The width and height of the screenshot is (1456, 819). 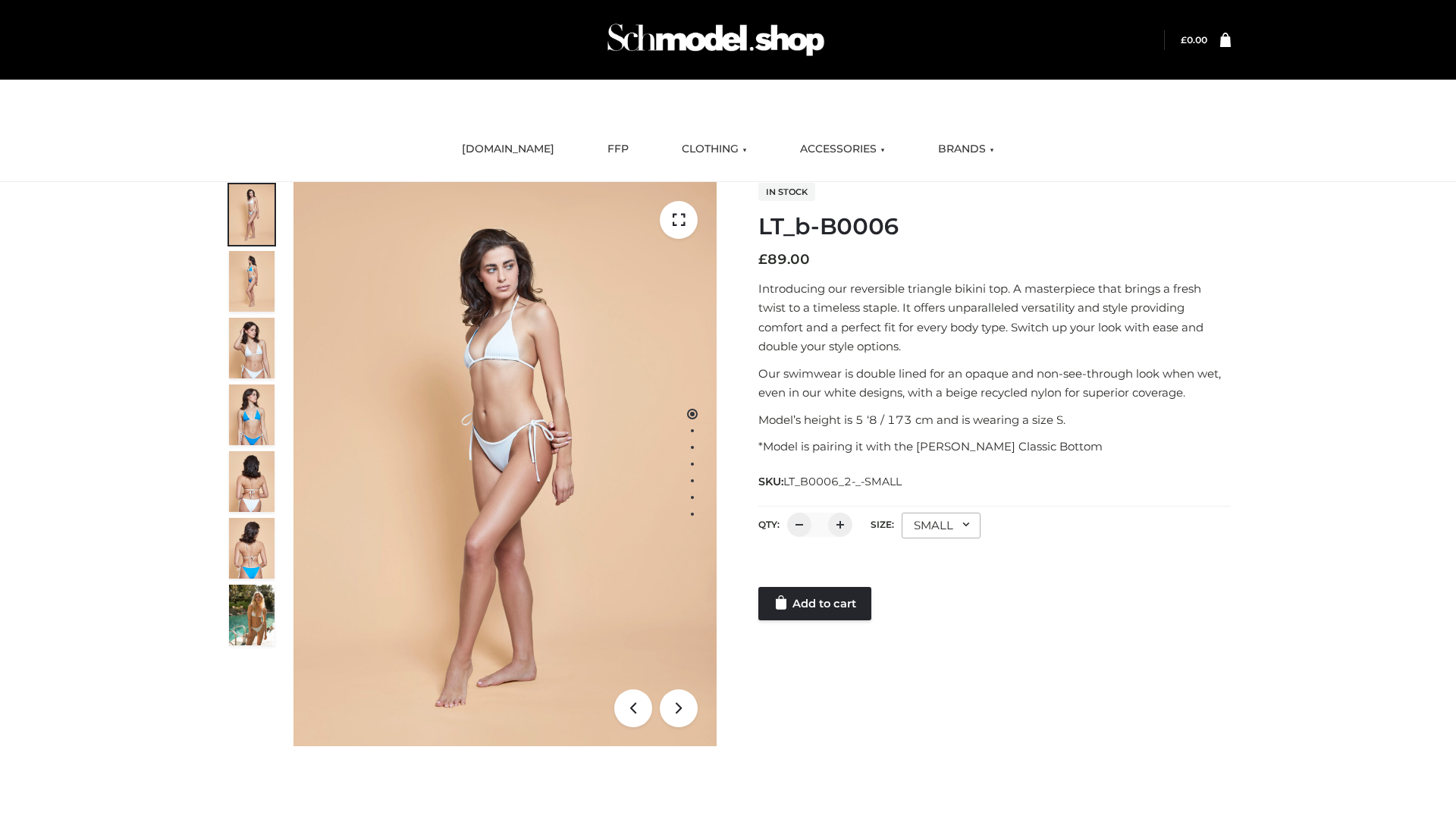 What do you see at coordinates (505, 464) in the screenshot?
I see `img: ArielClassicBikiniTop_CloudNine_AzureSky_OW114ECO_1` at bounding box center [505, 464].